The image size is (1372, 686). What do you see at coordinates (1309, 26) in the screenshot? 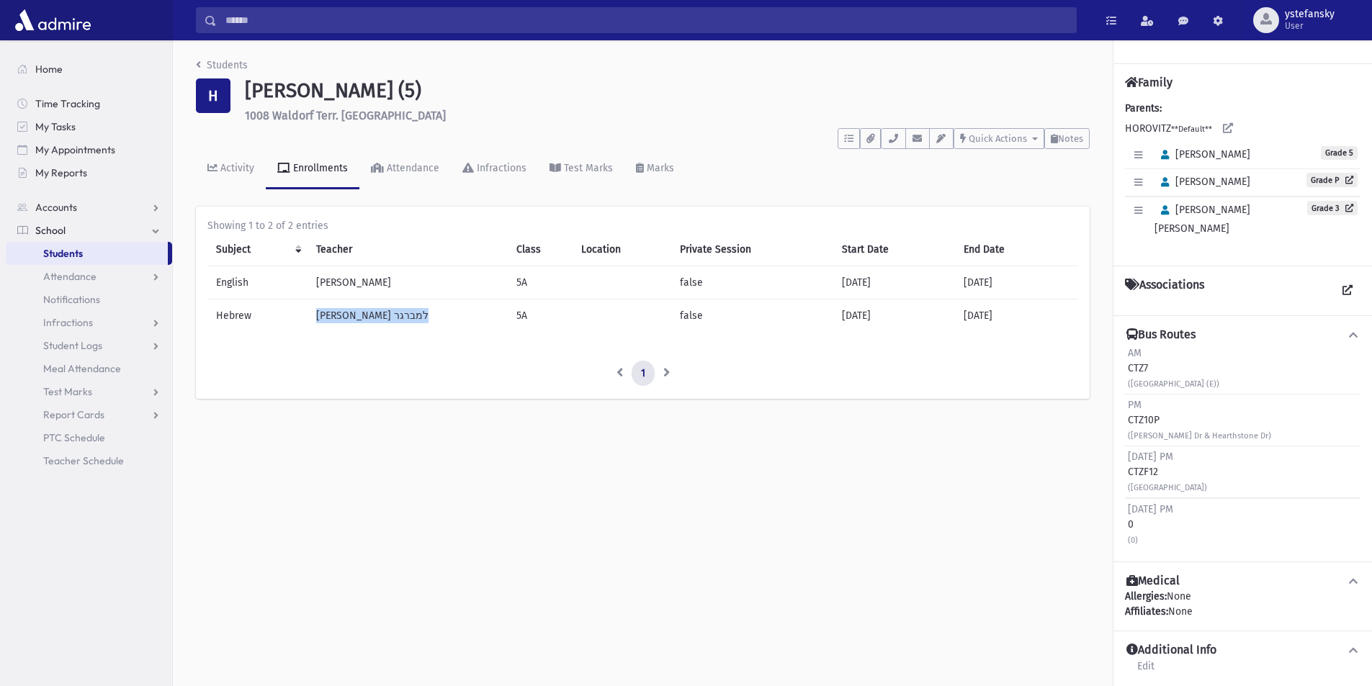
I see `span: User` at bounding box center [1309, 26].